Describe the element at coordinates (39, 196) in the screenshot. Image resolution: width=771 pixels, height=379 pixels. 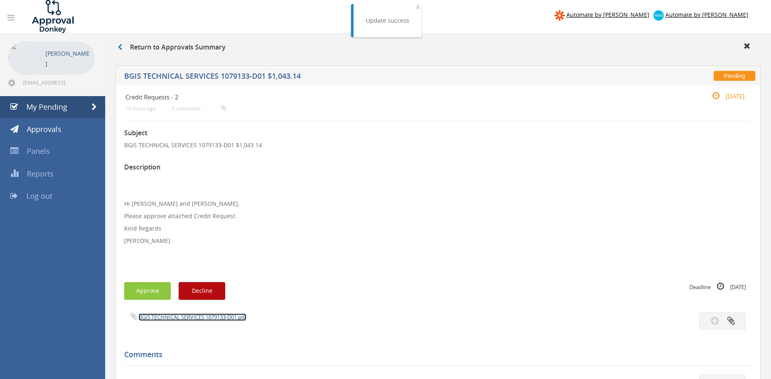
I see `span: Log out` at that location.